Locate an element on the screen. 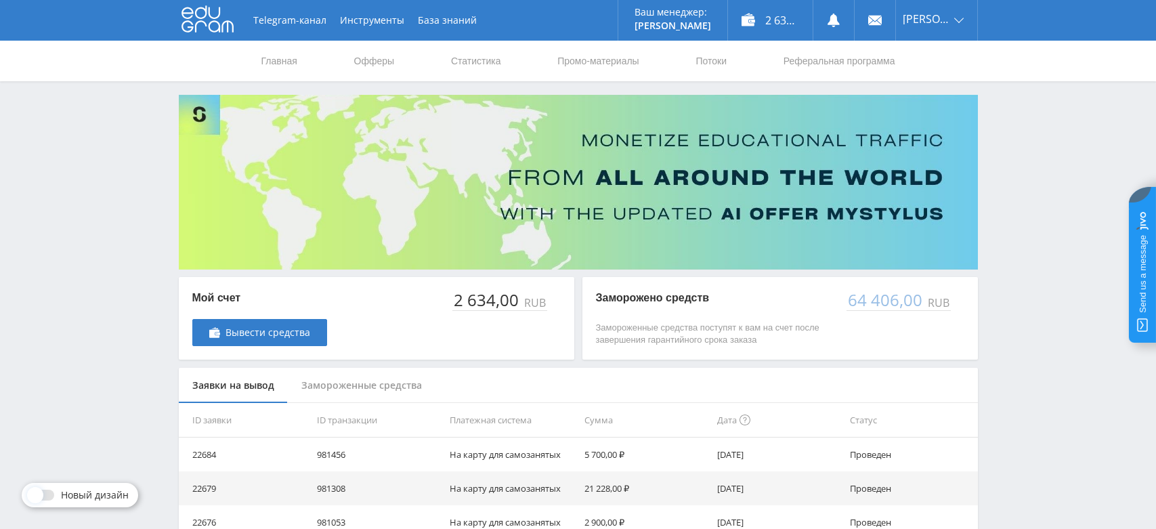 The image size is (1156, 529). div: Замороженные средства is located at coordinates (362, 385).